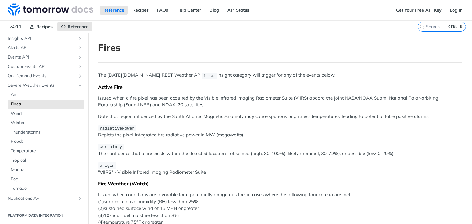 The height and width of the screenshot is (224, 472). Describe the element at coordinates (422, 27) in the screenshot. I see `svg: Search` at that location.